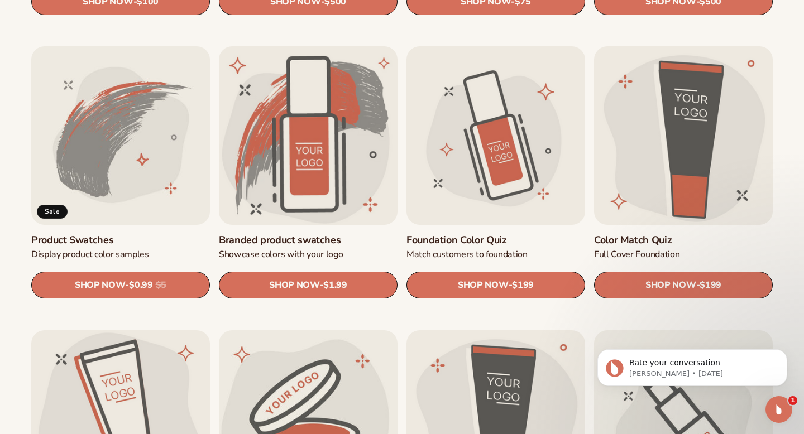  What do you see at coordinates (121, 286) in the screenshot?
I see `a: SHOP NOW- $0.99 $5` at bounding box center [121, 286].